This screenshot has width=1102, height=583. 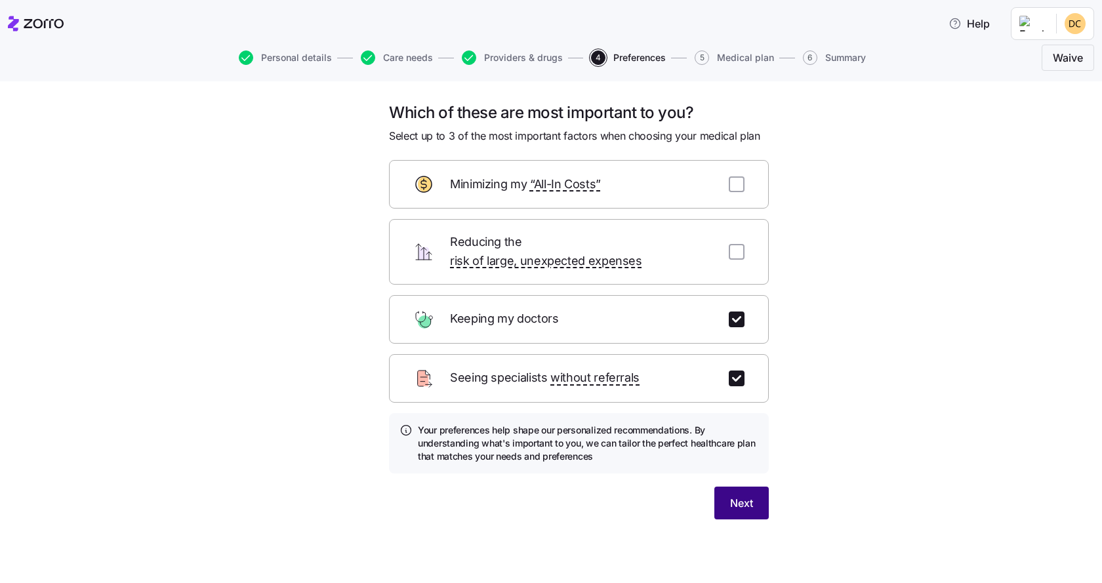 I want to click on img: 2288fc3ed5c6463e26cea253f6fa4900, so click(x=1075, y=24).